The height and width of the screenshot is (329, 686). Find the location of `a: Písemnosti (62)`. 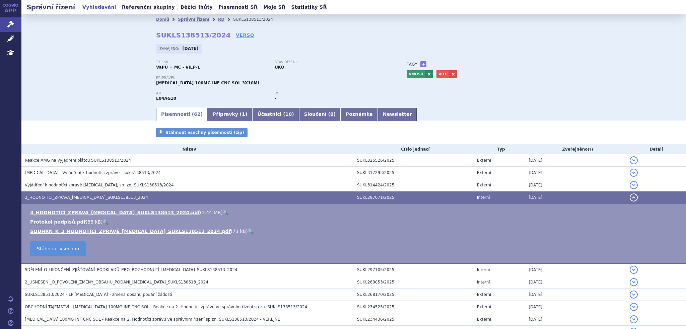

a: Písemnosti (62) is located at coordinates (182, 115).